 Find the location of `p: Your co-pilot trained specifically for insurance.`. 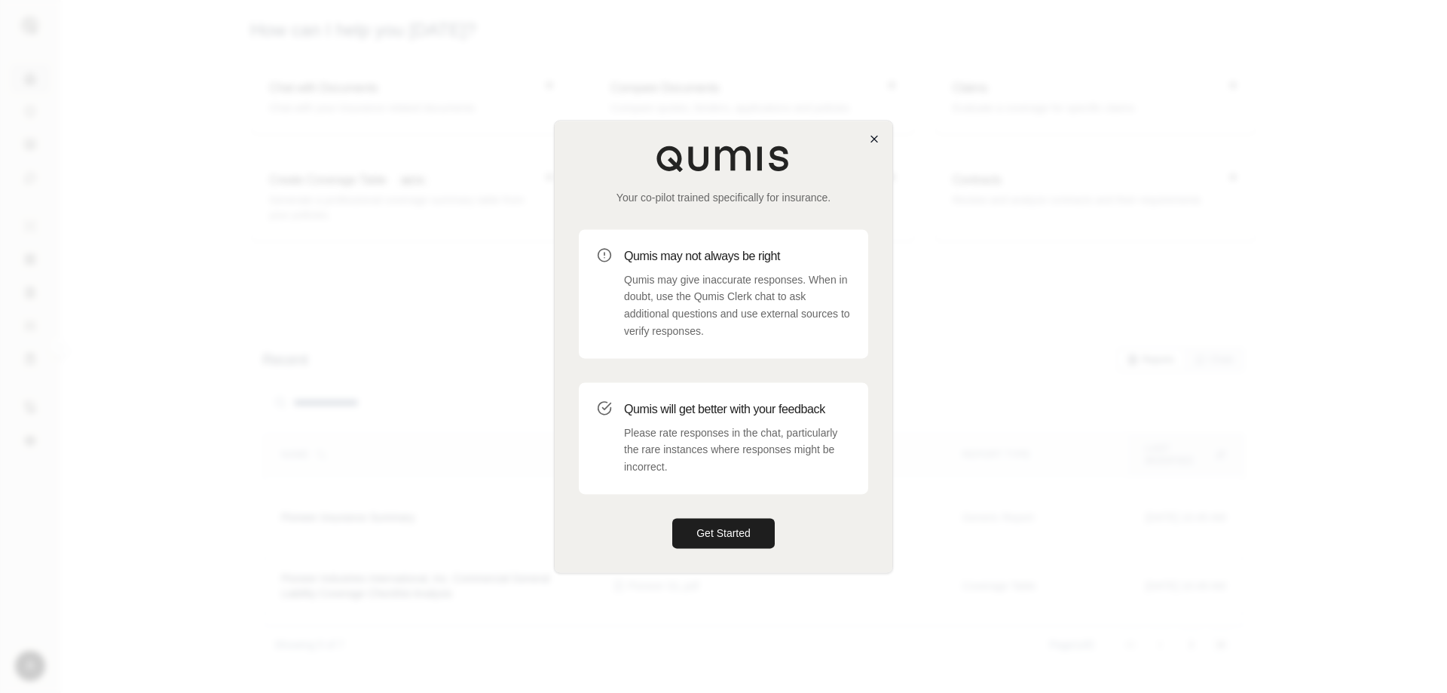

p: Your co-pilot trained specifically for insurance. is located at coordinates (724, 197).